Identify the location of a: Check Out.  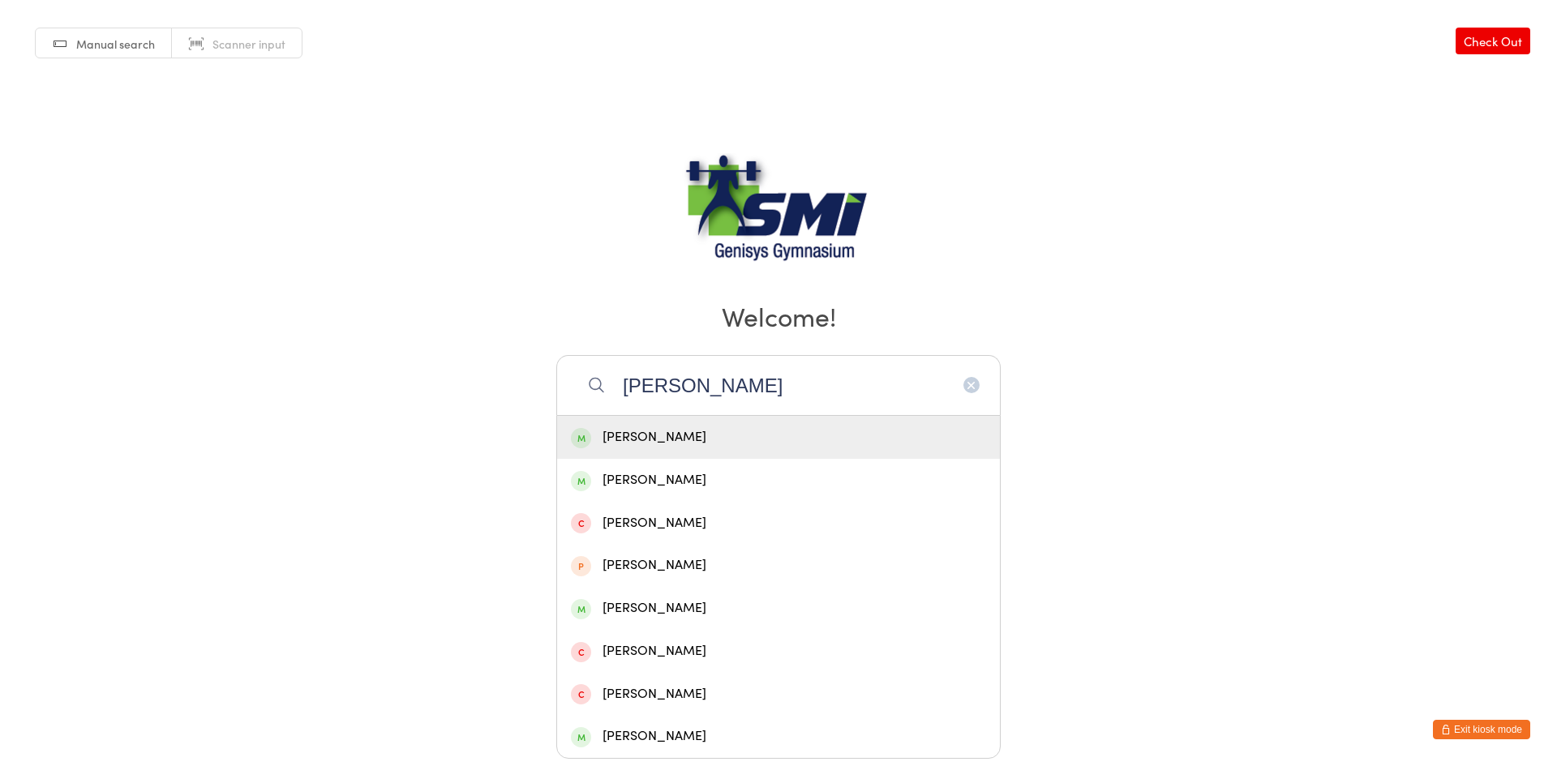
(1493, 41).